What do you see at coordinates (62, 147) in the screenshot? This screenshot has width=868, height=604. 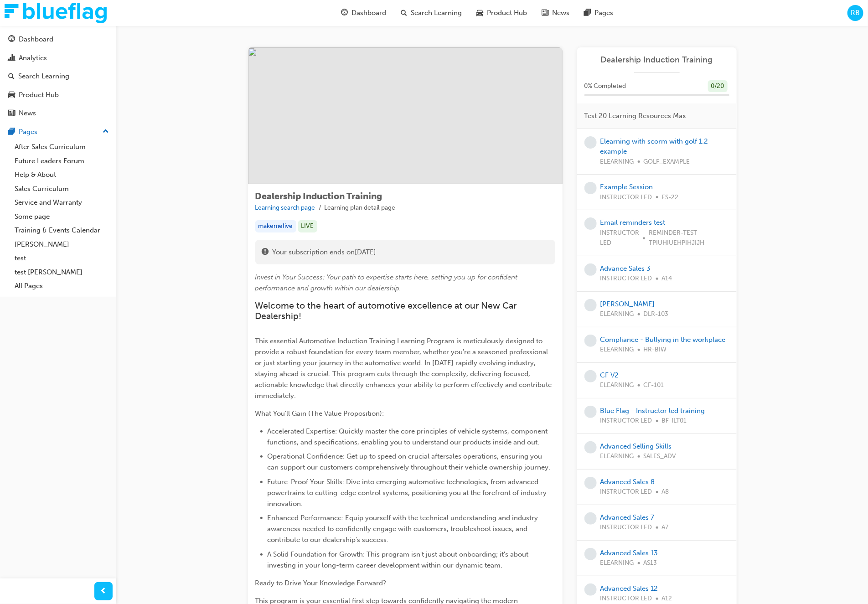 I see `a: After Sales Curriculum` at bounding box center [62, 147].